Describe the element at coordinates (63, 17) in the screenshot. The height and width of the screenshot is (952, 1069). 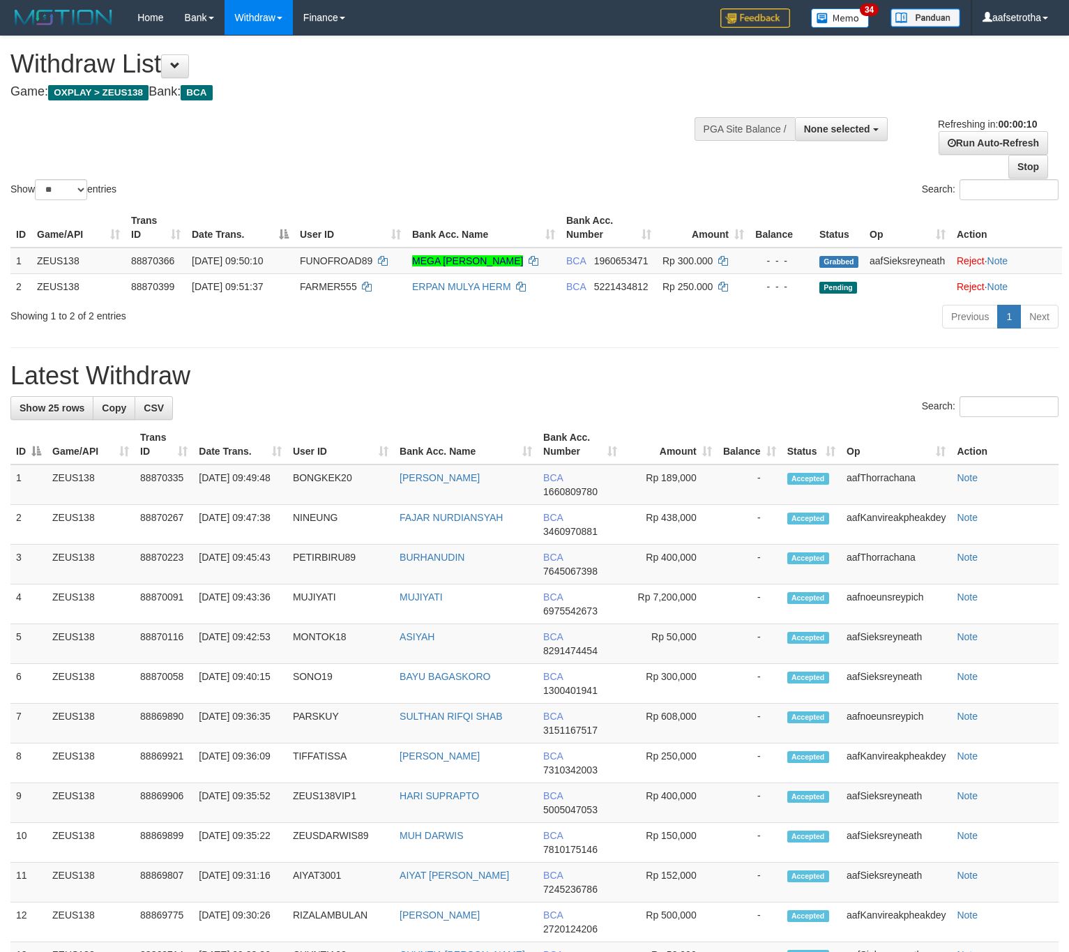
I see `img: MOTION_logo.png` at that location.